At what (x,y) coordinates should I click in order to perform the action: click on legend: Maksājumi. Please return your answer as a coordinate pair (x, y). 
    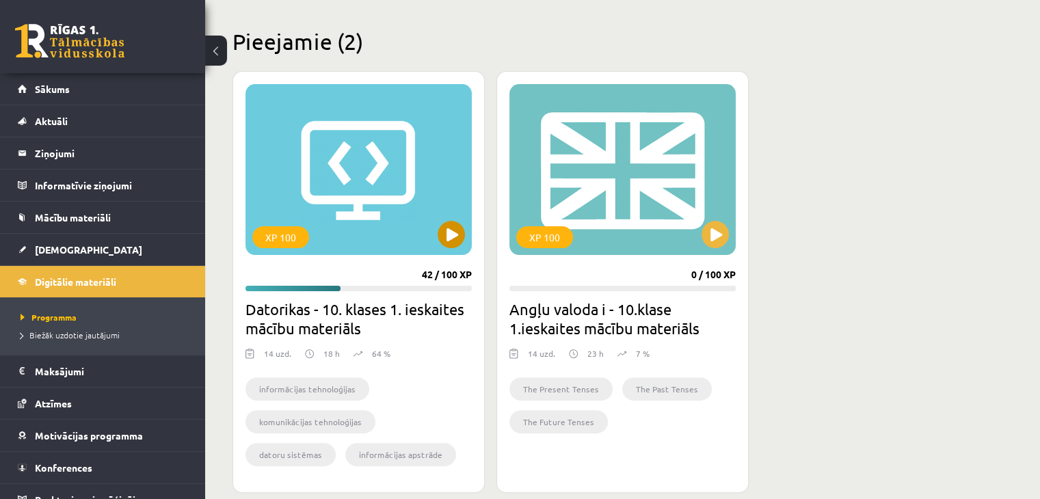
    Looking at the image, I should click on (112, 371).